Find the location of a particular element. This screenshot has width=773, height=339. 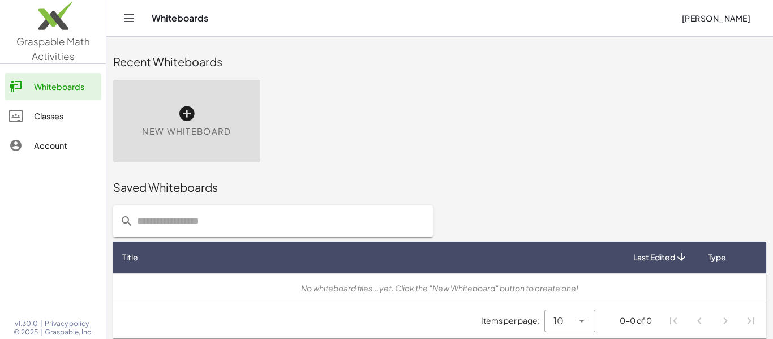

span: Graspable Math Activities is located at coordinates (53, 49).